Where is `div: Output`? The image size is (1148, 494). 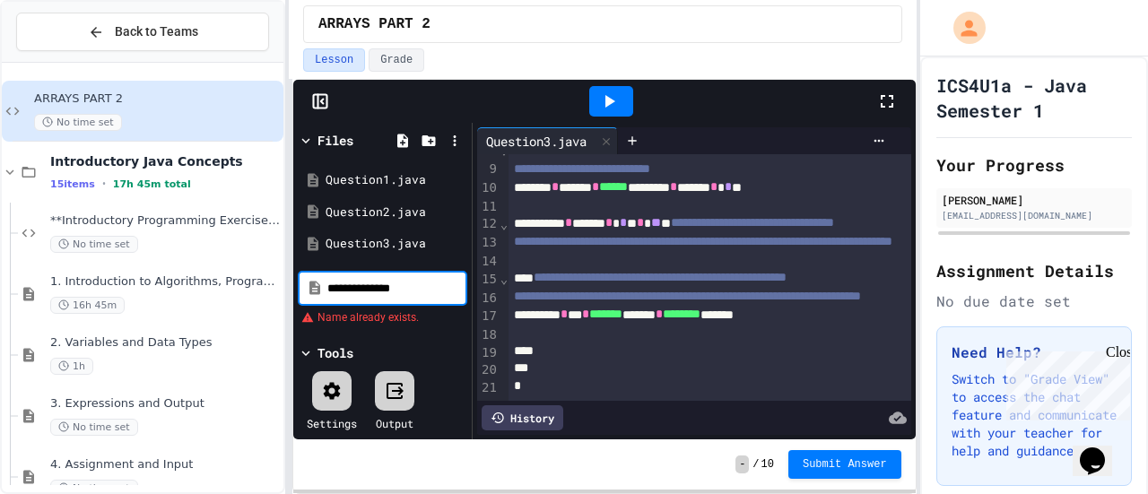 div: Output is located at coordinates (394, 423).